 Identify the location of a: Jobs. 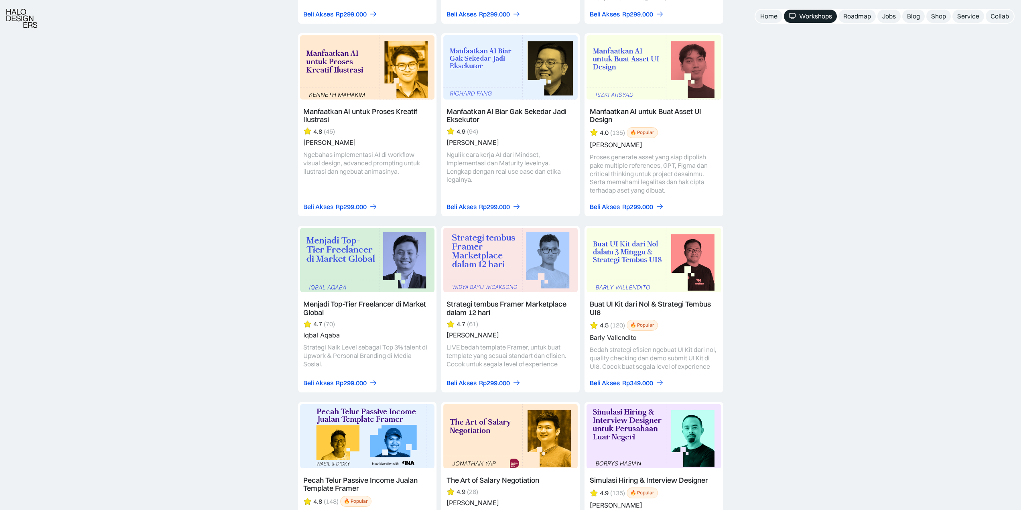
(889, 16).